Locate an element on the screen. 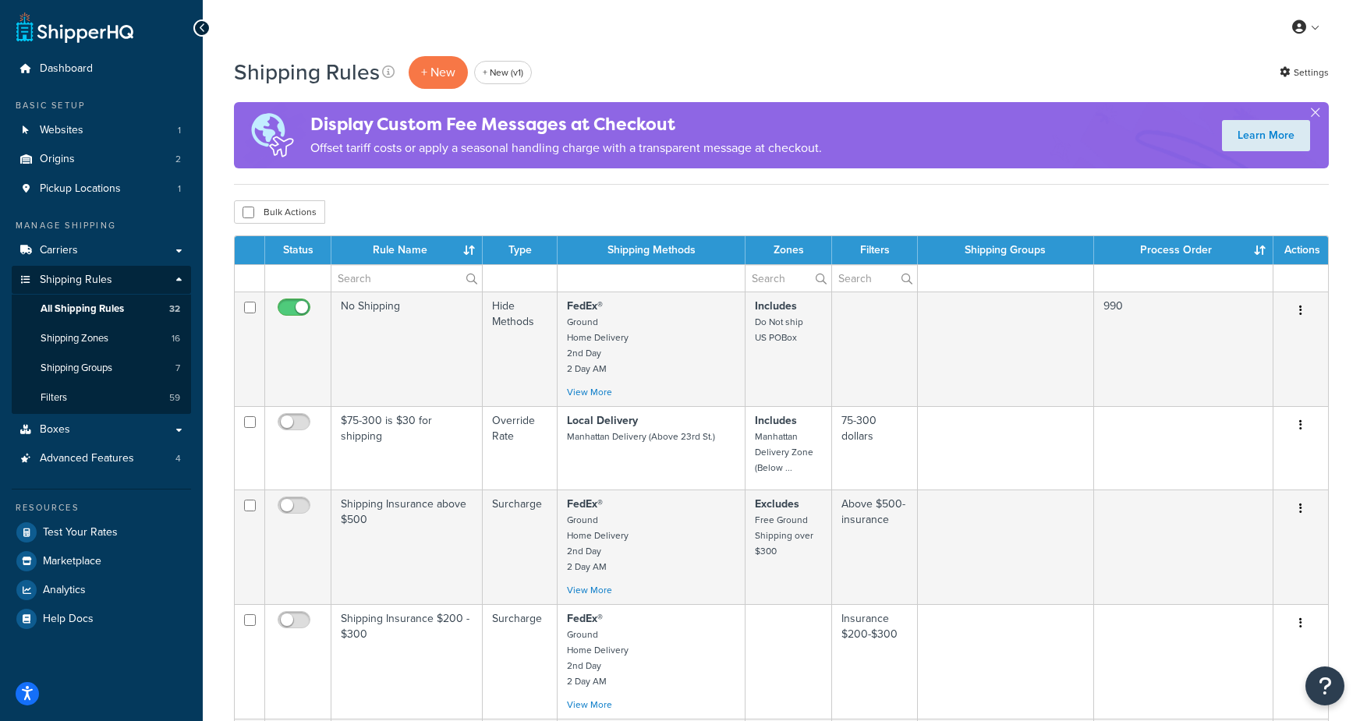  a: Dashboard is located at coordinates (101, 69).